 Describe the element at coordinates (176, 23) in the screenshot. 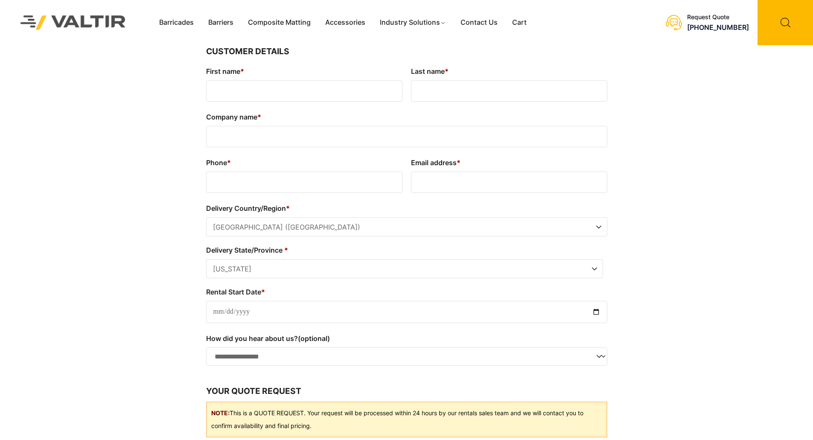

I see `a: Barricades` at that location.